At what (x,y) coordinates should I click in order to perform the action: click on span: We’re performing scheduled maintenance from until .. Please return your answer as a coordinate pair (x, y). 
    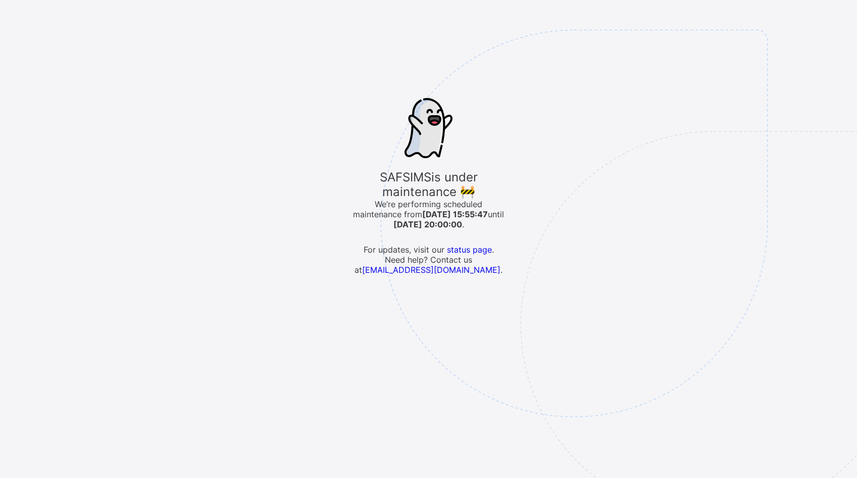
    Looking at the image, I should click on (429, 214).